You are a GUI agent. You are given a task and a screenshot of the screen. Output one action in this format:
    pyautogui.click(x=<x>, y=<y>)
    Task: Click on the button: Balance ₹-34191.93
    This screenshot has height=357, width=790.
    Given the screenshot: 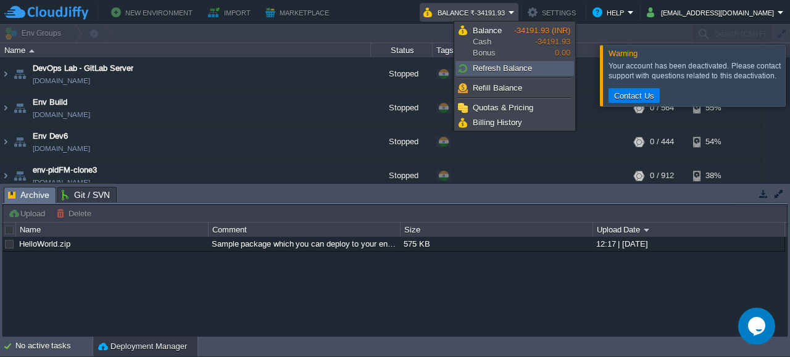 What is the action you would take?
    pyautogui.click(x=466, y=12)
    